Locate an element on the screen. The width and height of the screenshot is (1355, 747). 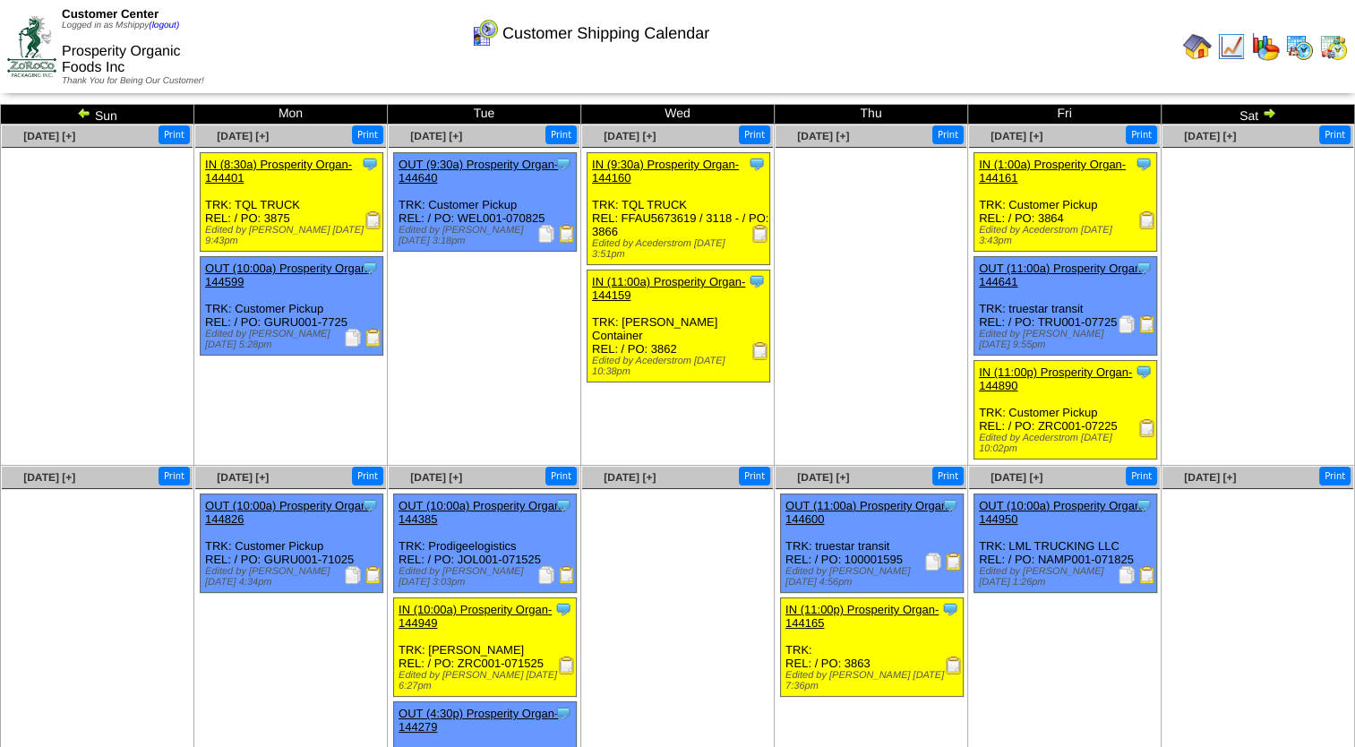
div: TRK: Customer Pickup REL: / PO: GURU001-7725 is located at coordinates (292, 306).